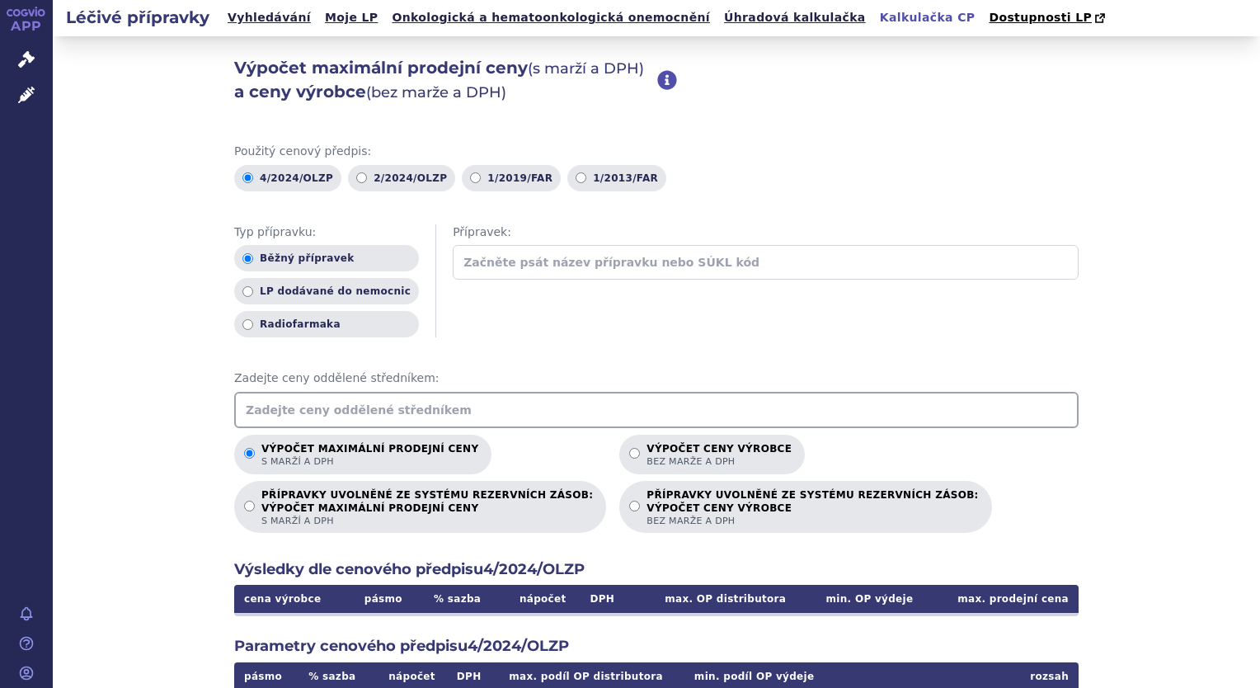  Describe the element at coordinates (656, 646) in the screenshot. I see `h2: Parametry cenového předpisu 4/2024/OLZP` at that location.